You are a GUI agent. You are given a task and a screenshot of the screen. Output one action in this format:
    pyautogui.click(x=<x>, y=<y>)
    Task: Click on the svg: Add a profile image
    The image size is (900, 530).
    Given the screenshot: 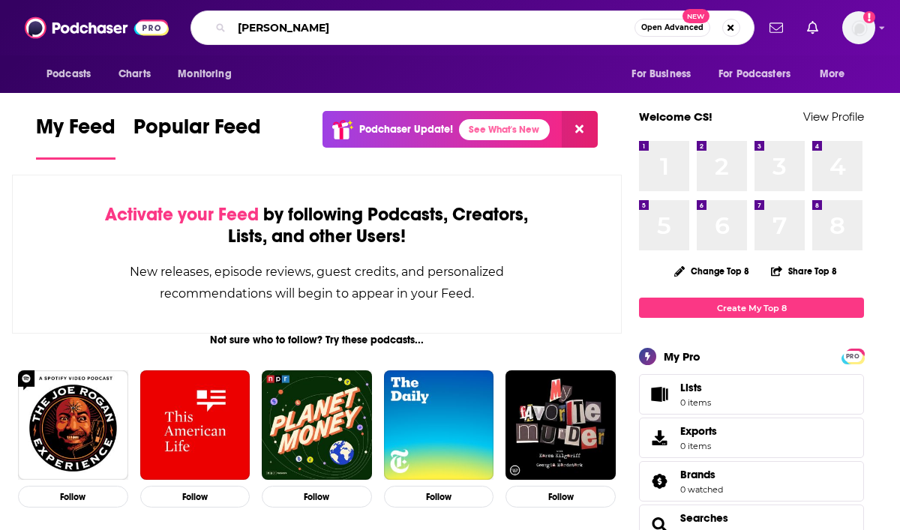 What is the action you would take?
    pyautogui.click(x=870, y=17)
    